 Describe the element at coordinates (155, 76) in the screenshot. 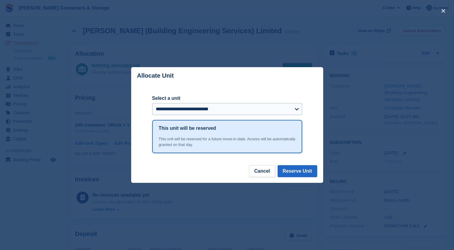

I see `p: Allocate Unit` at that location.